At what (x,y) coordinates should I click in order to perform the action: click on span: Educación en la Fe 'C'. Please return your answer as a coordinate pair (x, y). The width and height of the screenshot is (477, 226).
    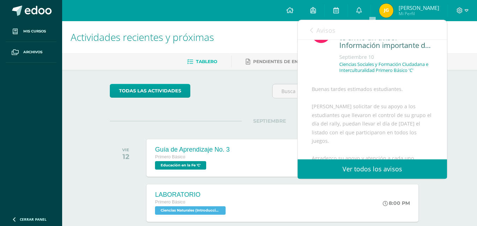
    Looking at the image, I should click on (181, 166).